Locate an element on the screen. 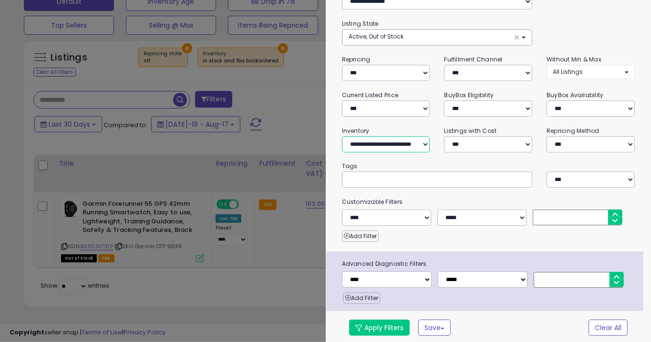 Image resolution: width=651 pixels, height=342 pixels. button: Apply Filters is located at coordinates (379, 328).